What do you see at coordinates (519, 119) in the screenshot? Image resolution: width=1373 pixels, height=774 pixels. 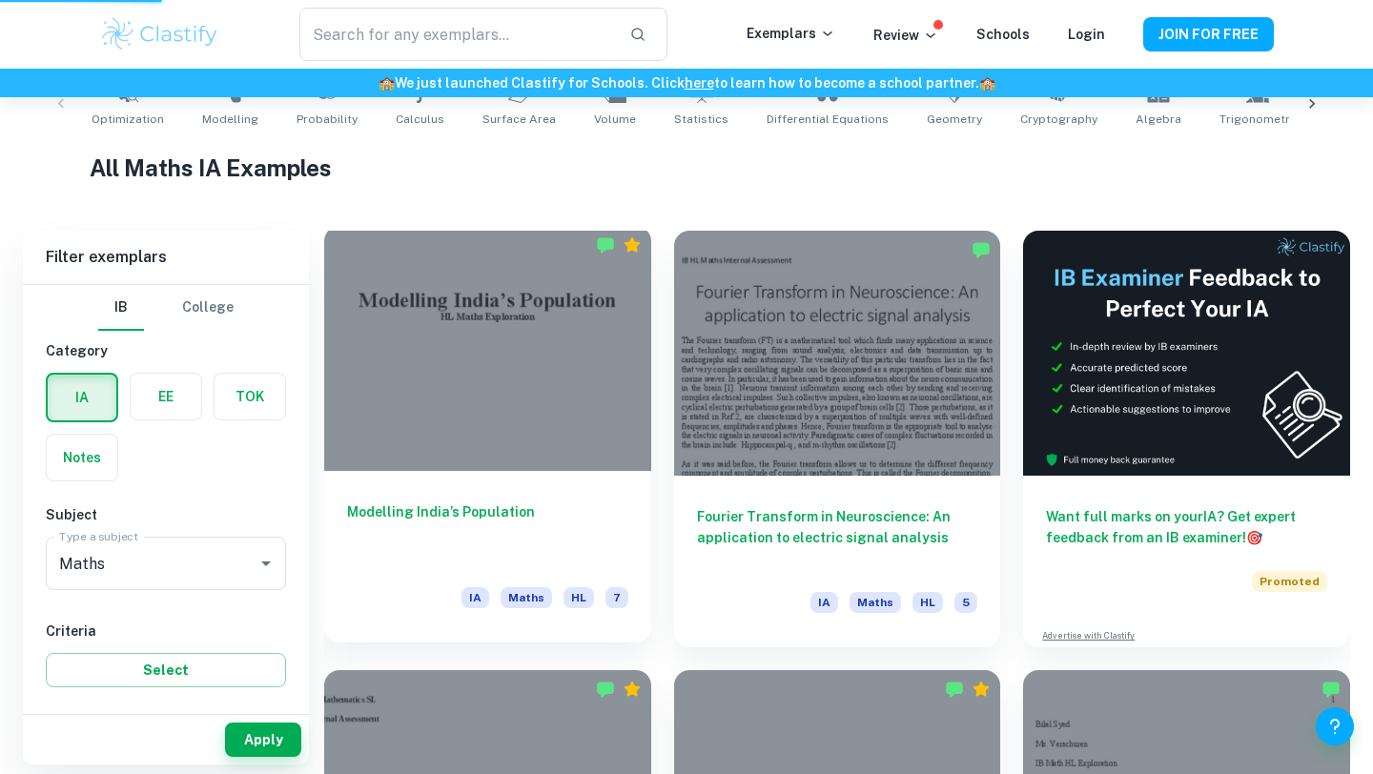 I see `span: Surface Area` at bounding box center [519, 119].